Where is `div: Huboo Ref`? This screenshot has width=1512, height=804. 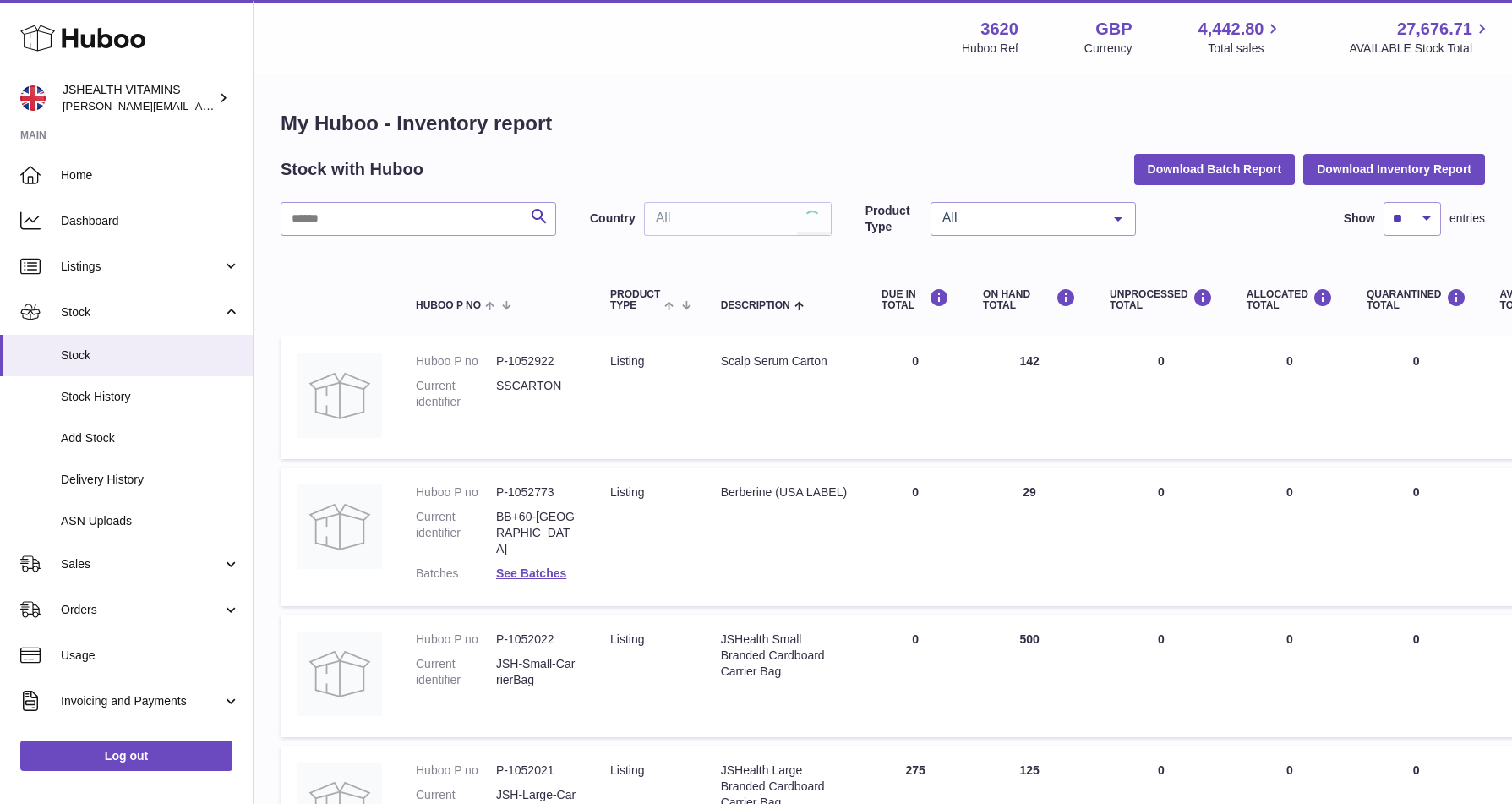
div: Huboo Ref is located at coordinates (989, 48).